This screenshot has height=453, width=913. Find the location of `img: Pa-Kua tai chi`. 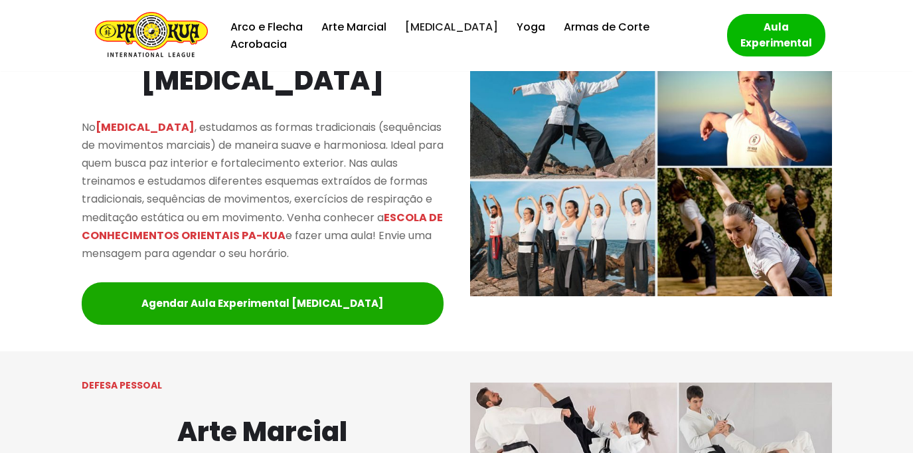

img: Pa-Kua tai chi is located at coordinates (651, 176).